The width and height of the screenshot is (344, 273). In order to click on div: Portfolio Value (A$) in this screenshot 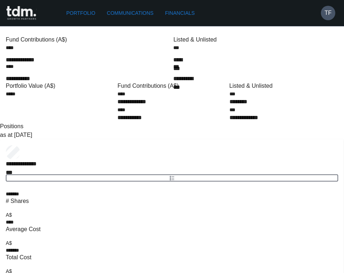, I will do `click(60, 86)`.